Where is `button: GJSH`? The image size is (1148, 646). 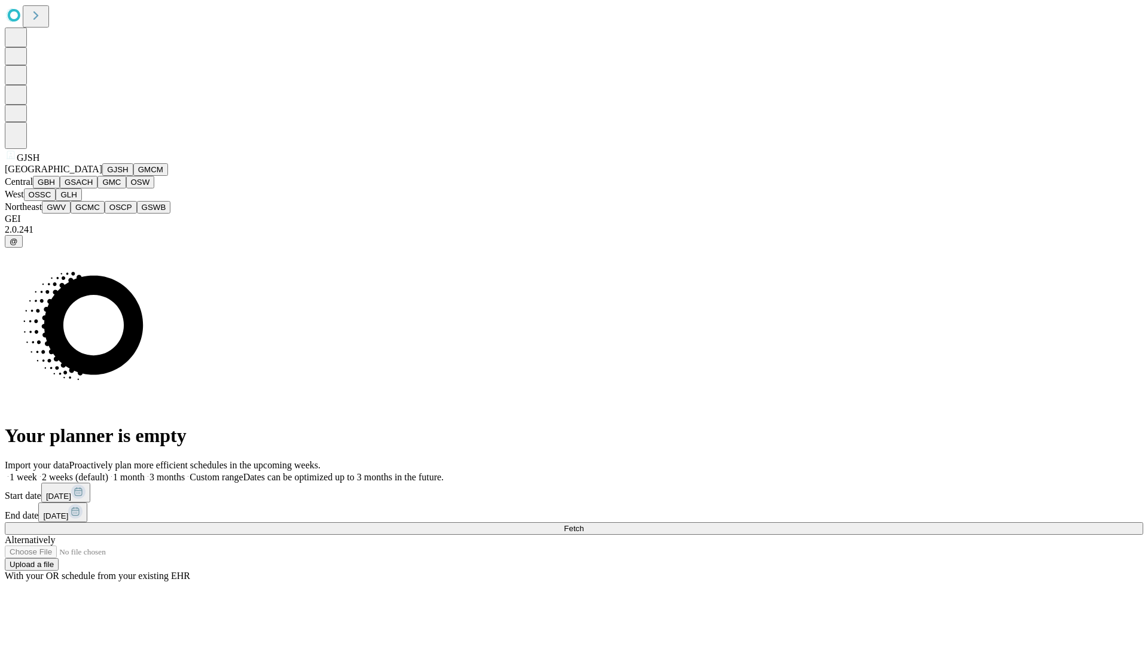
button: GJSH is located at coordinates (118, 169).